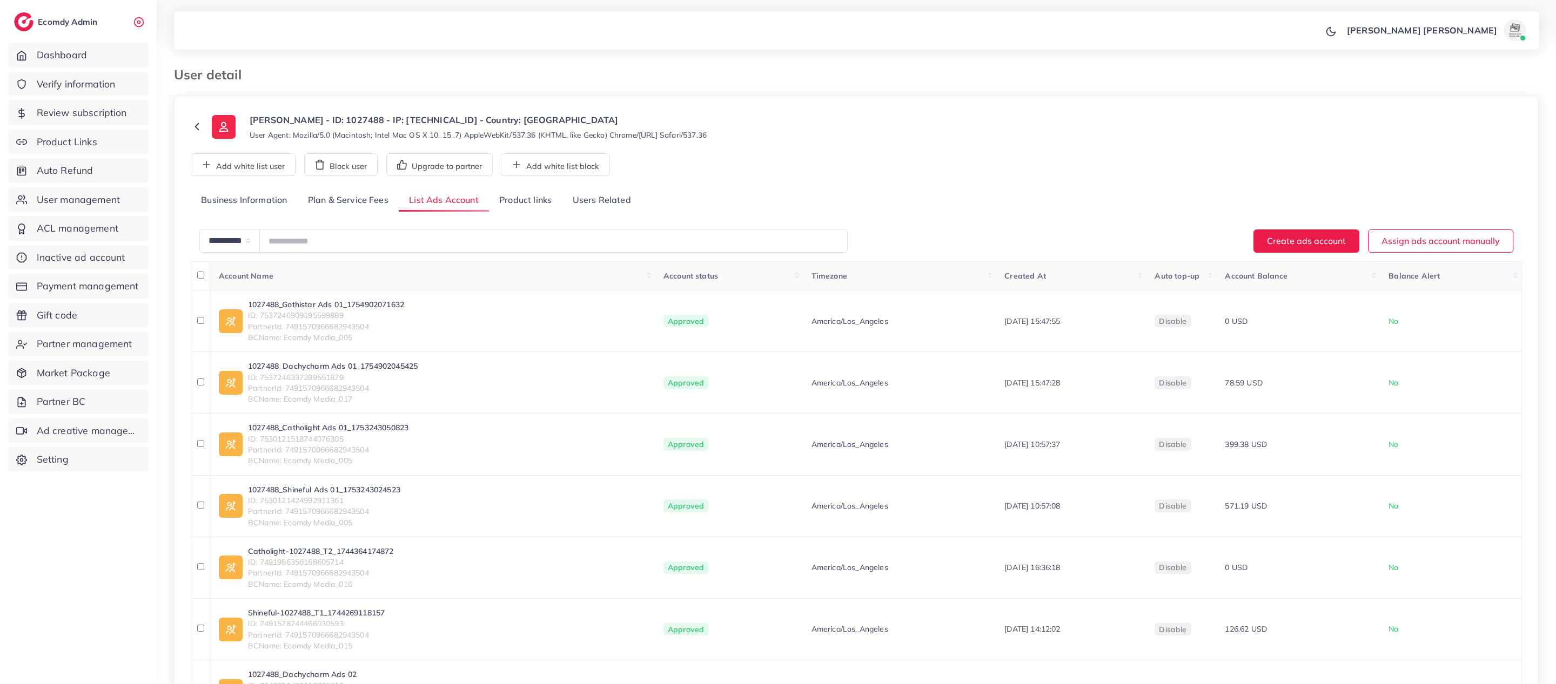  I want to click on span: Verify information, so click(76, 84).